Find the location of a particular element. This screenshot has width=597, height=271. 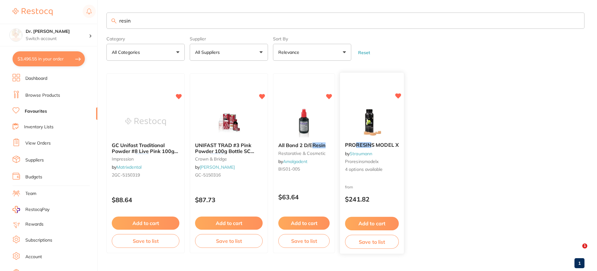

b: All Bond 2 D/E Resin is located at coordinates (304, 145).